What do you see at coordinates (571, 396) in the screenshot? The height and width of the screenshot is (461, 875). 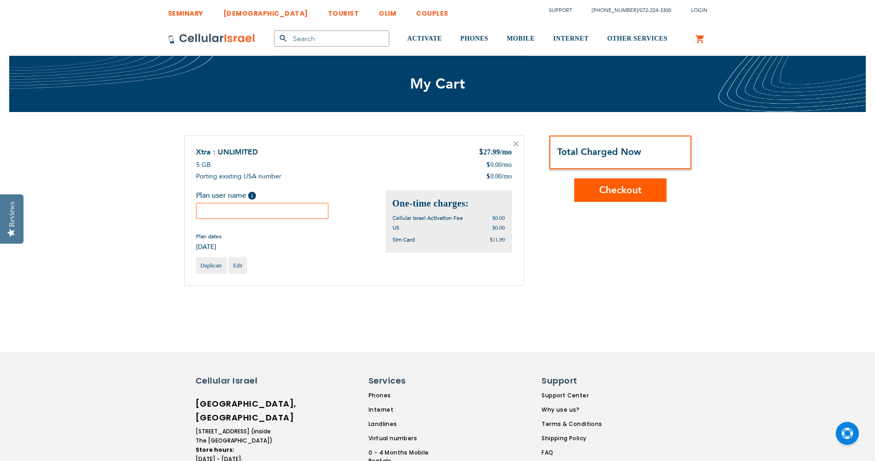 I see `a: Support Center` at bounding box center [571, 396].